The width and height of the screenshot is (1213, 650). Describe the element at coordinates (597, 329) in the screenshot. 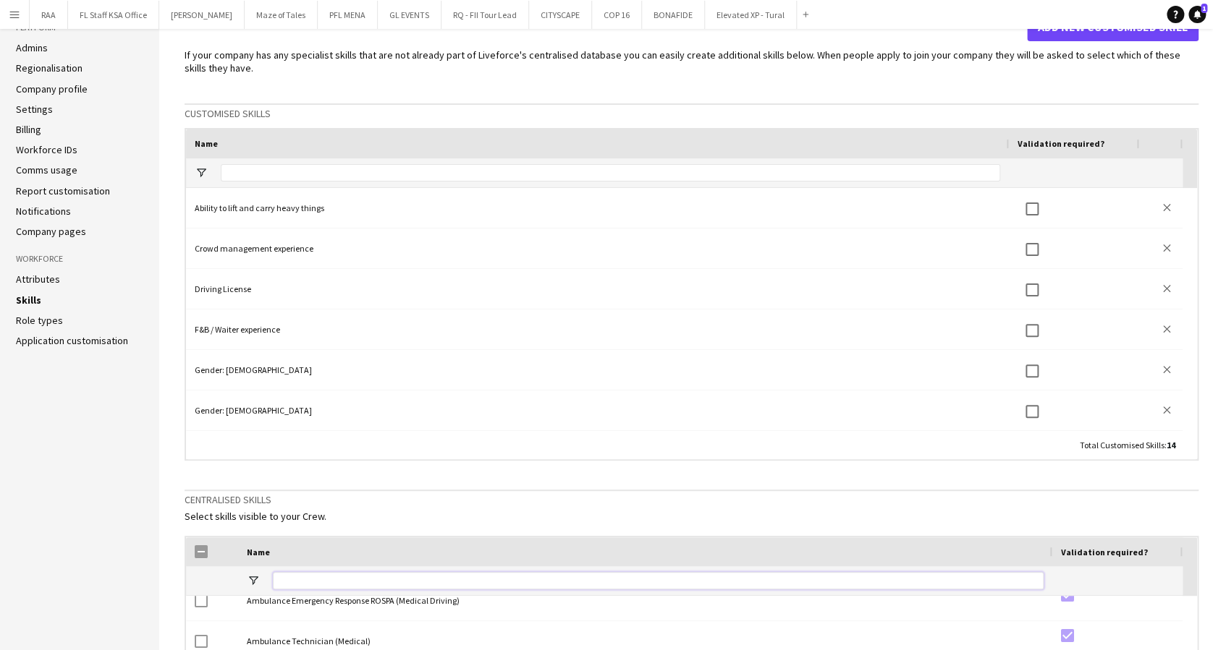

I see `div: F&B / Waiter experience` at that location.